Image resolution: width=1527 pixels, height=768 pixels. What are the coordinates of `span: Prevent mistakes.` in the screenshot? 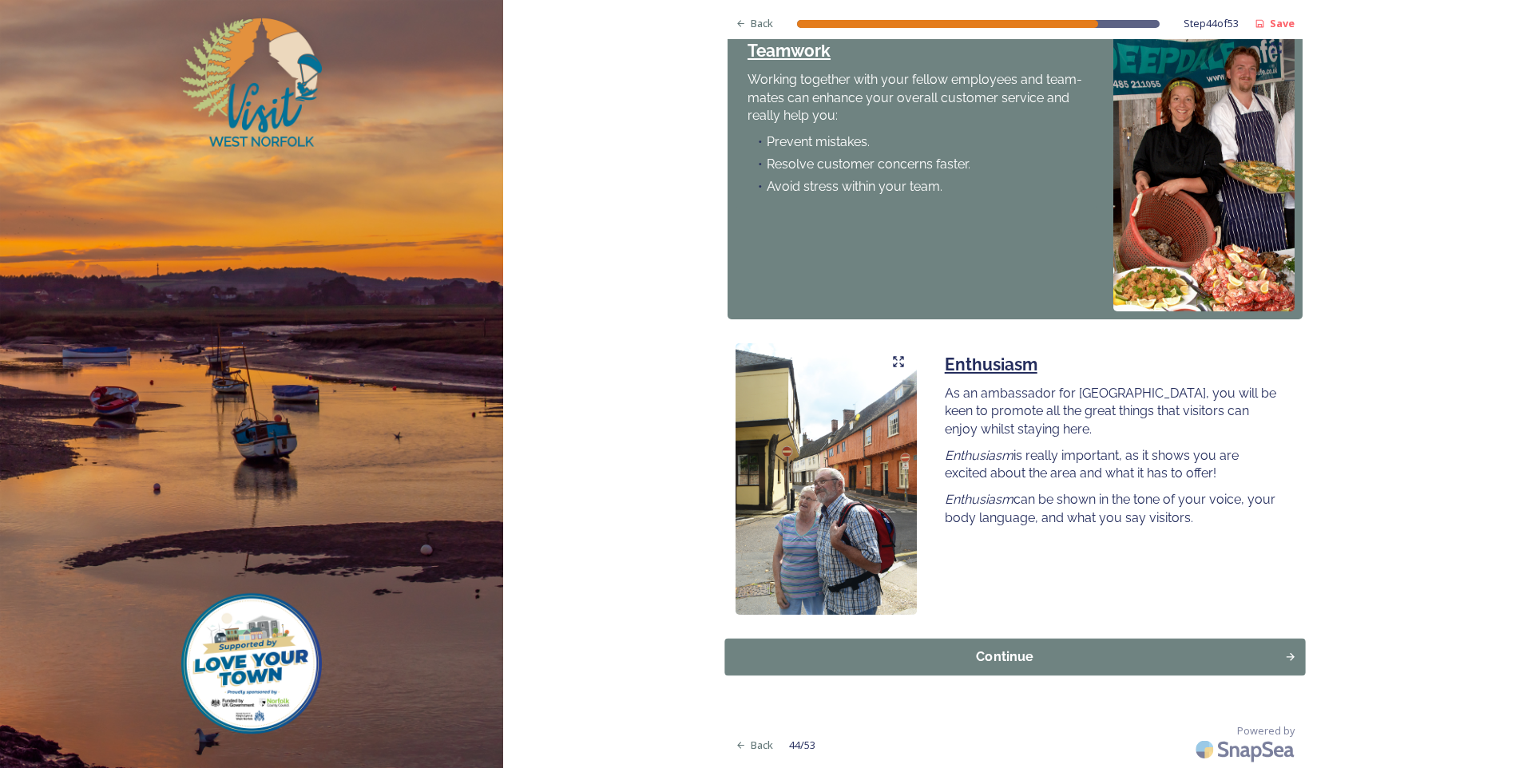 It's located at (818, 141).